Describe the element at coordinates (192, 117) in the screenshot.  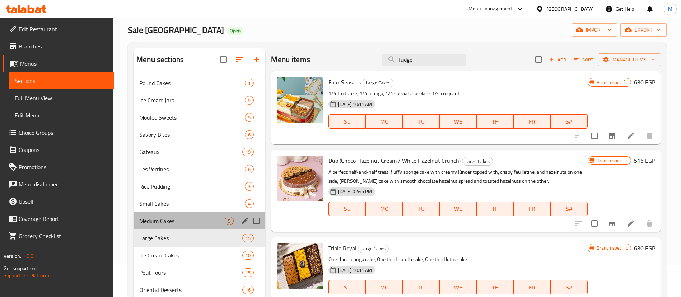
I see `span: Mouled Sweets` at that location.